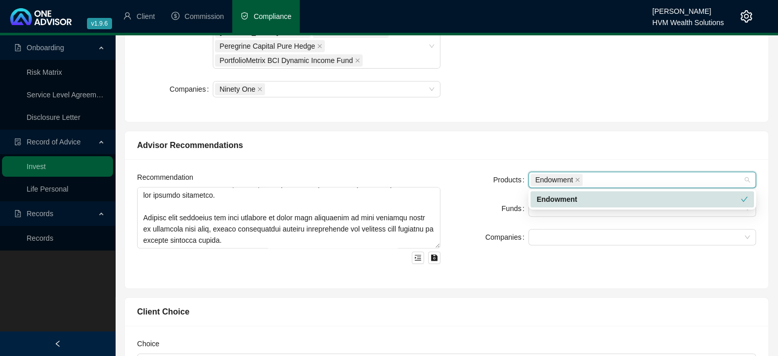  What do you see at coordinates (127, 16) in the screenshot?
I see `span: user` at bounding box center [127, 16].